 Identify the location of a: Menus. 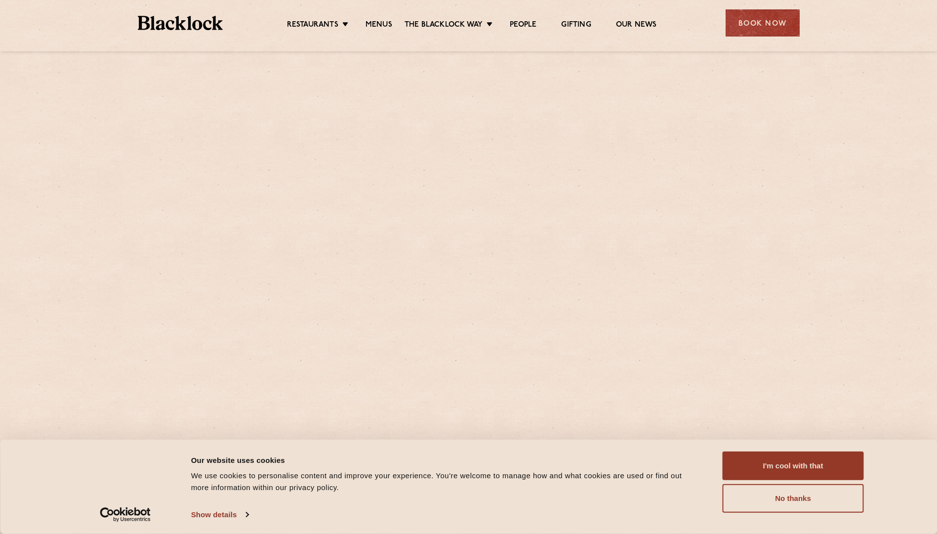
(379, 26).